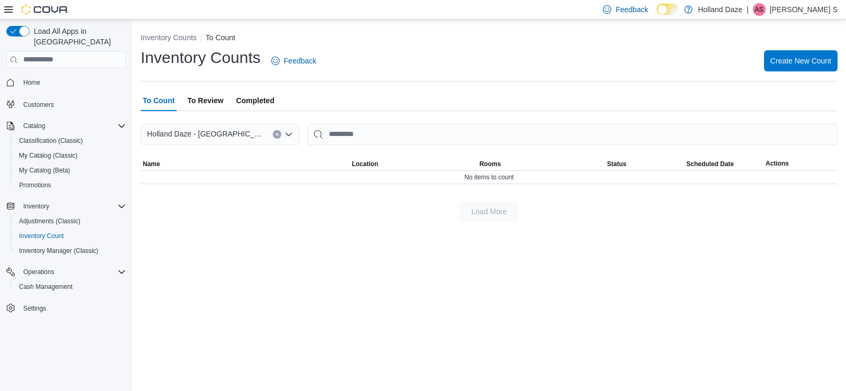 The height and width of the screenshot is (391, 846). Describe the element at coordinates (617, 164) in the screenshot. I see `span: Status` at that location.